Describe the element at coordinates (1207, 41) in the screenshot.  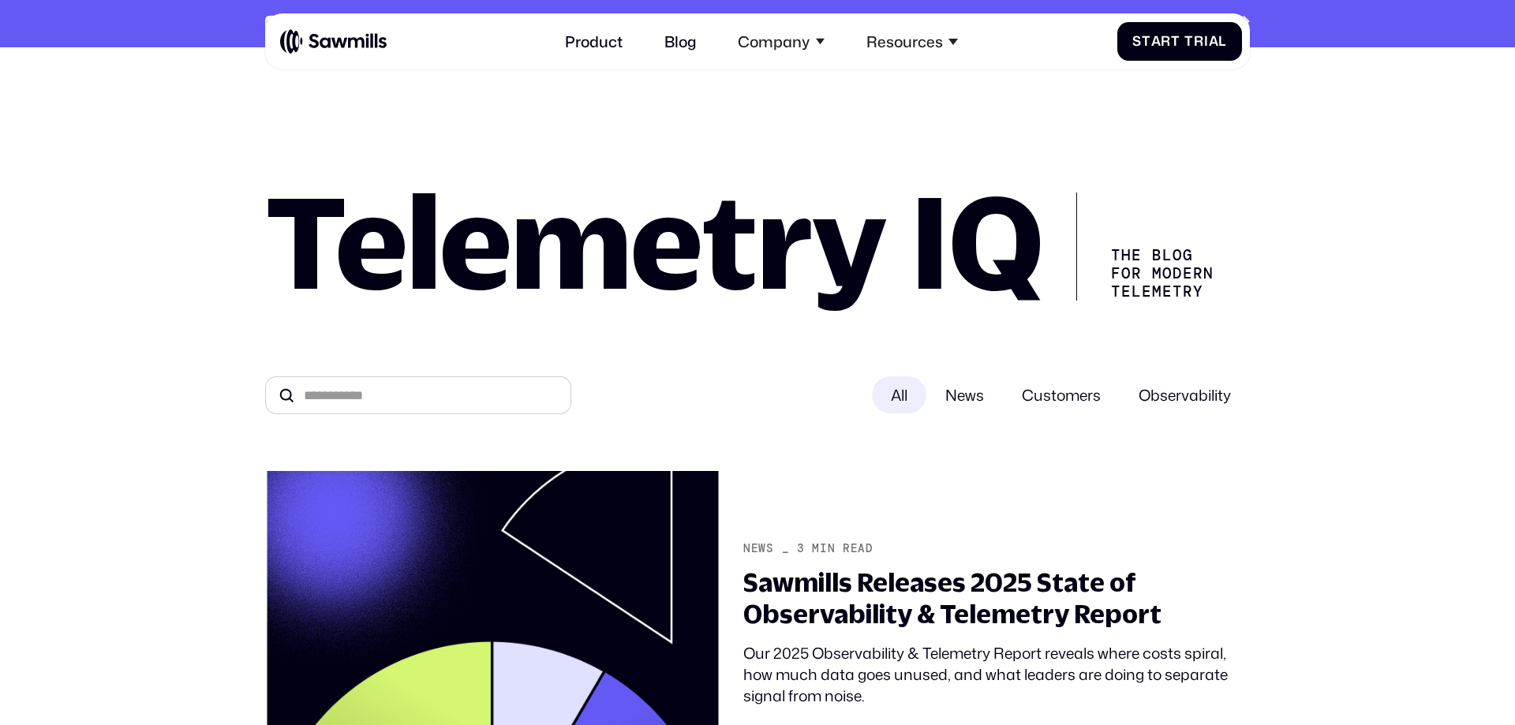
I see `span: i` at that location.